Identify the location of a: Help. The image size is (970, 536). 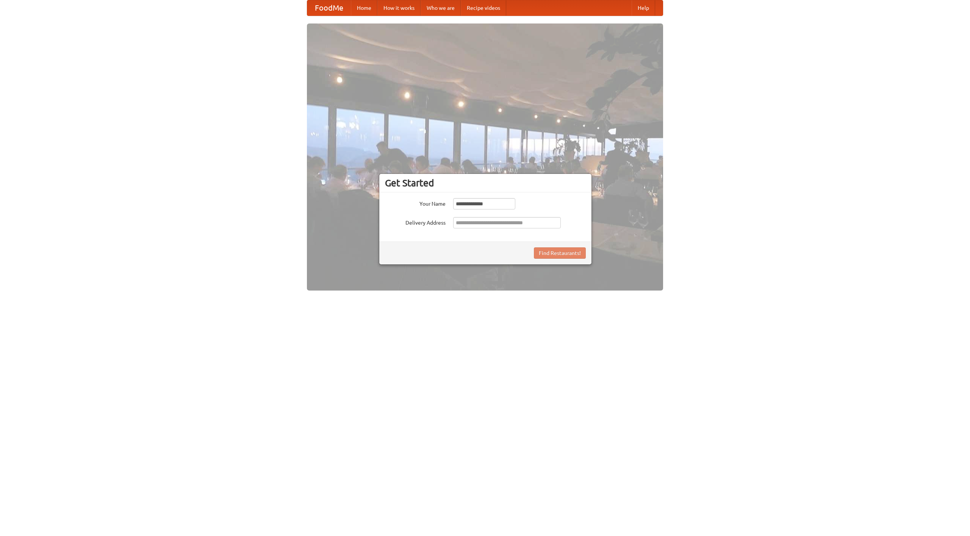
(643, 8).